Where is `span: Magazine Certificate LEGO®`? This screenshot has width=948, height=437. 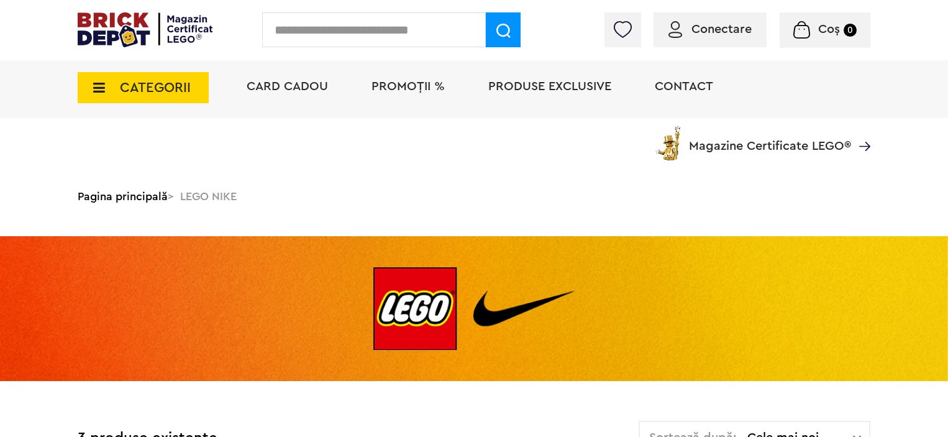 span: Magazine Certificate LEGO® is located at coordinates (769, 138).